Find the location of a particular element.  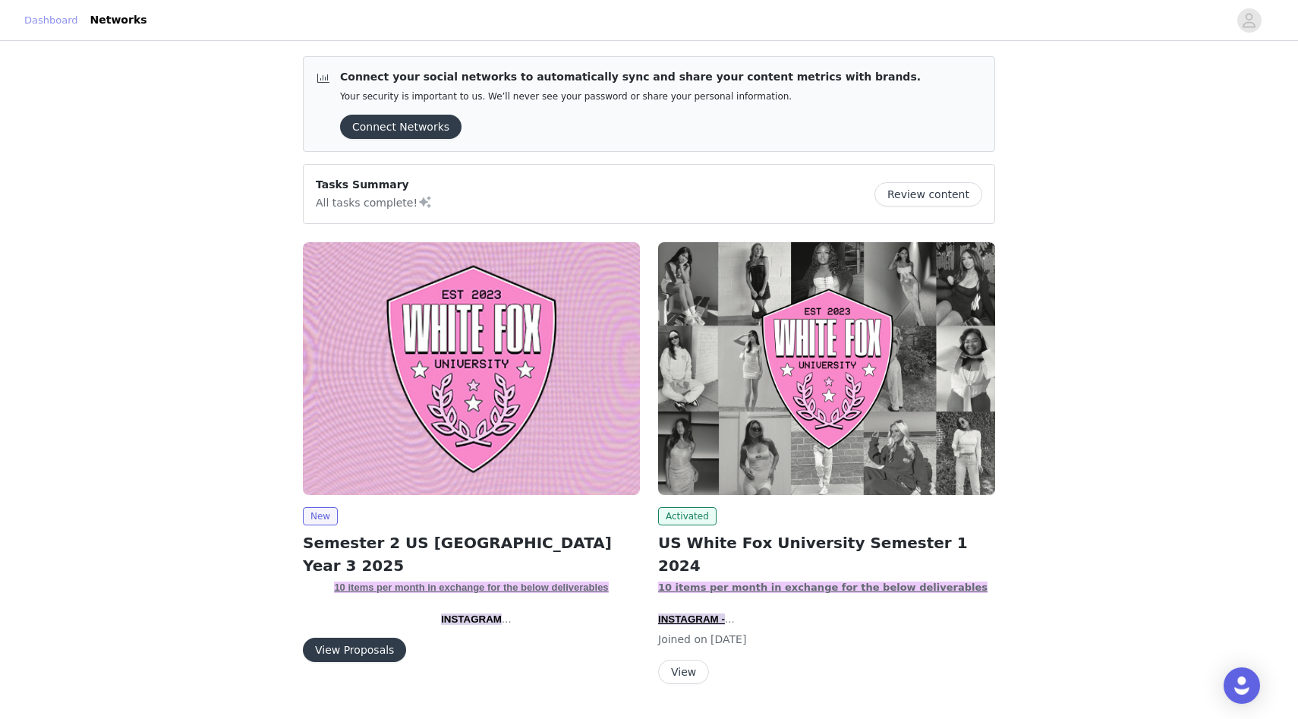

p: Your security is important to us. We’ll never see your password or share your personal information. is located at coordinates (630, 96).